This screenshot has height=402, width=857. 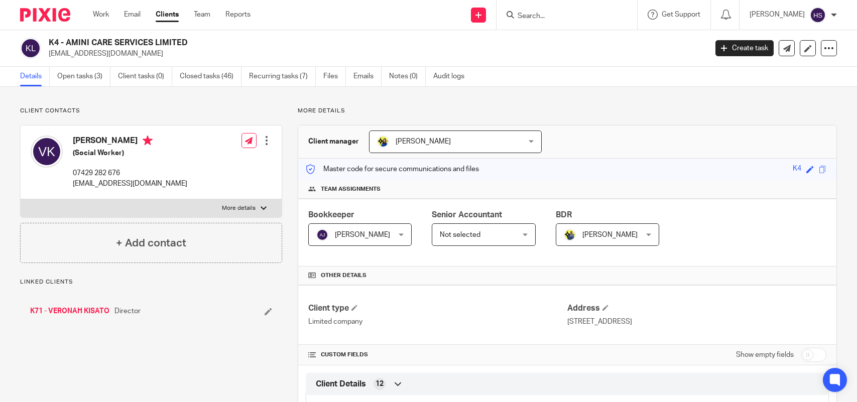 I want to click on a: Audit logs, so click(x=452, y=76).